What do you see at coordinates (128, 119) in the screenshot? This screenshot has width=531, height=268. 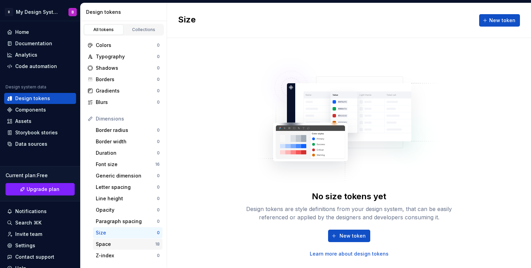 I see `div: Dimensions` at bounding box center [128, 119].